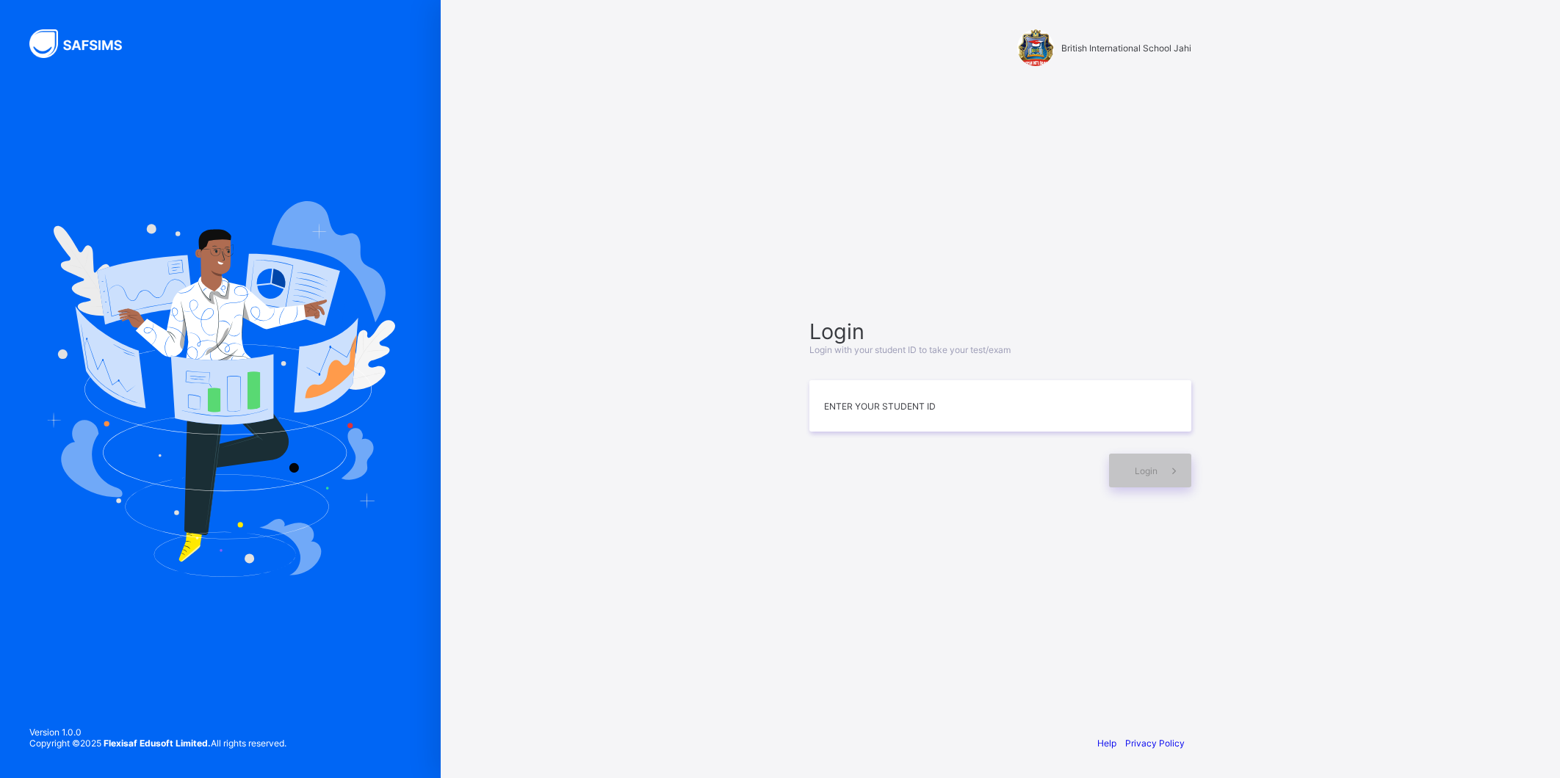 The image size is (1560, 778). I want to click on a: Help, so click(1107, 743).